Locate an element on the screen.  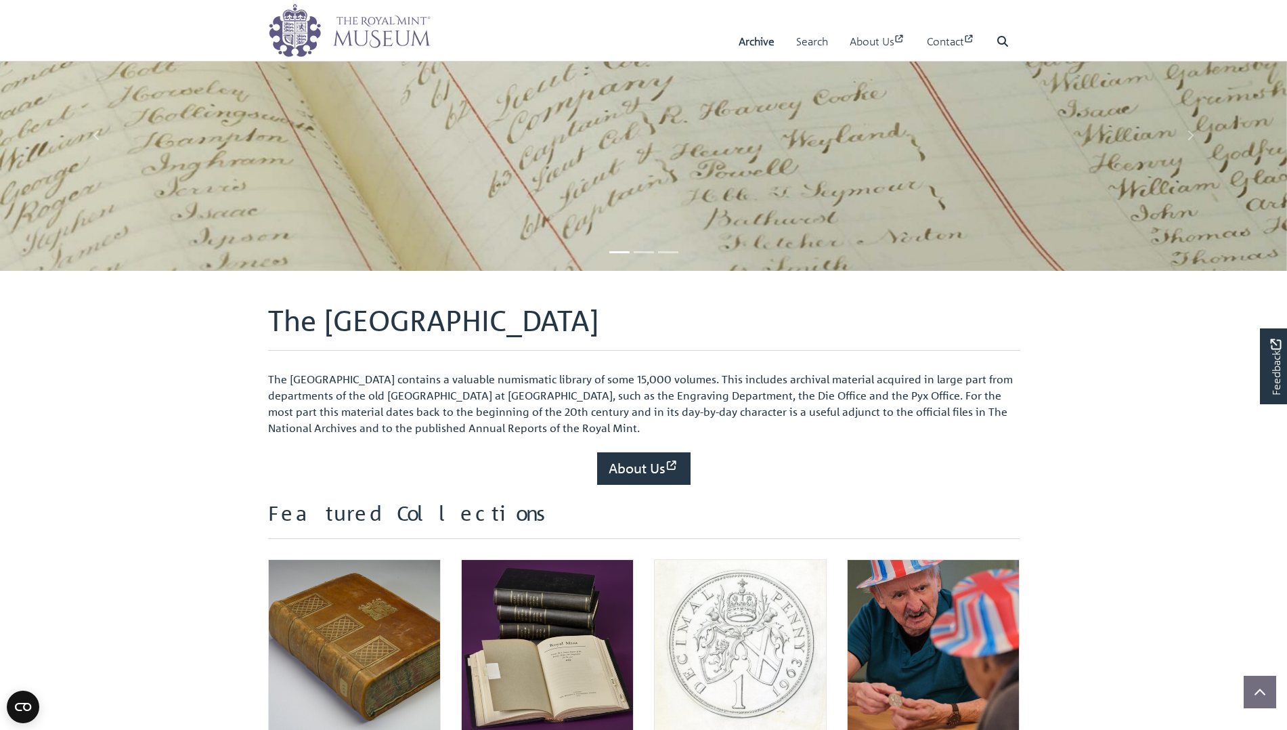
h2: Featured Collections is located at coordinates (644, 520).